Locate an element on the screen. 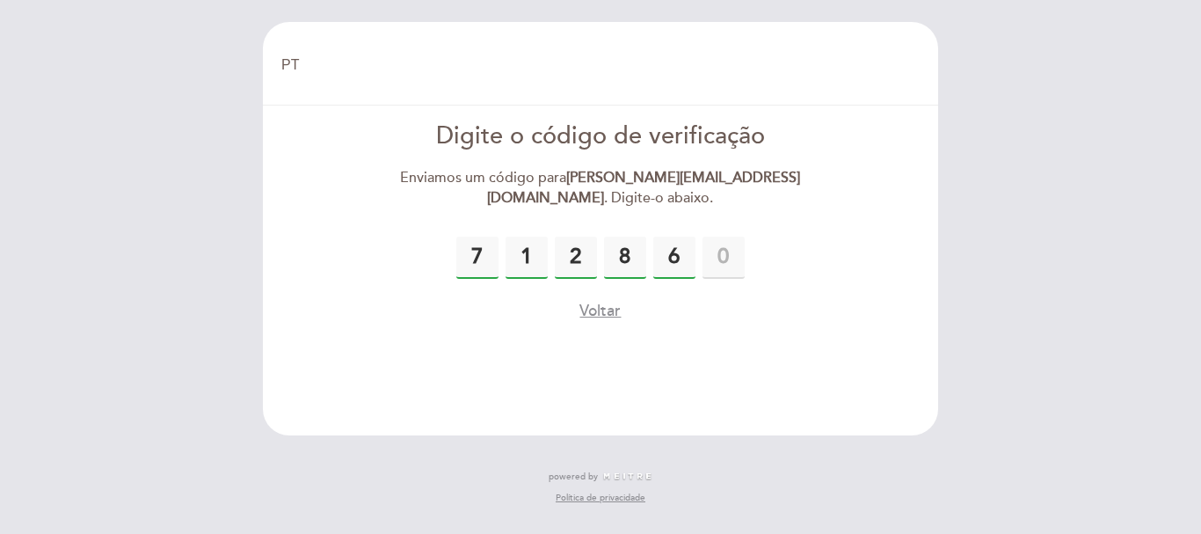 This screenshot has width=1201, height=534. div: Digite o código de verificação is located at coordinates (601, 136).